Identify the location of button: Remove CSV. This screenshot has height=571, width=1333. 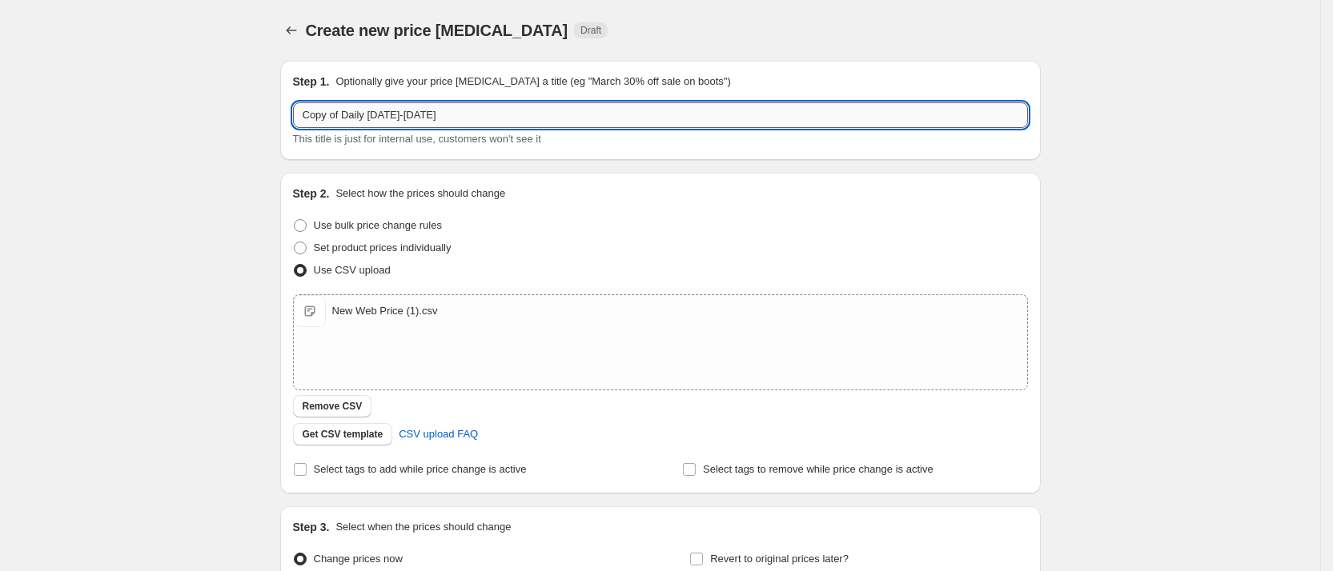
(332, 407).